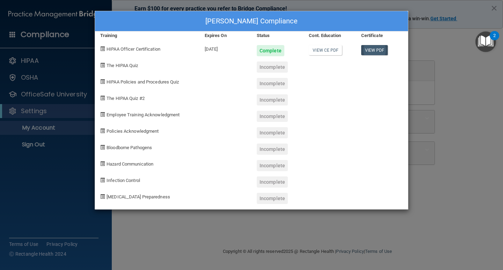 This screenshot has width=503, height=270. What do you see at coordinates (133, 131) in the screenshot?
I see `span: Policies Acknowledgment` at bounding box center [133, 131].